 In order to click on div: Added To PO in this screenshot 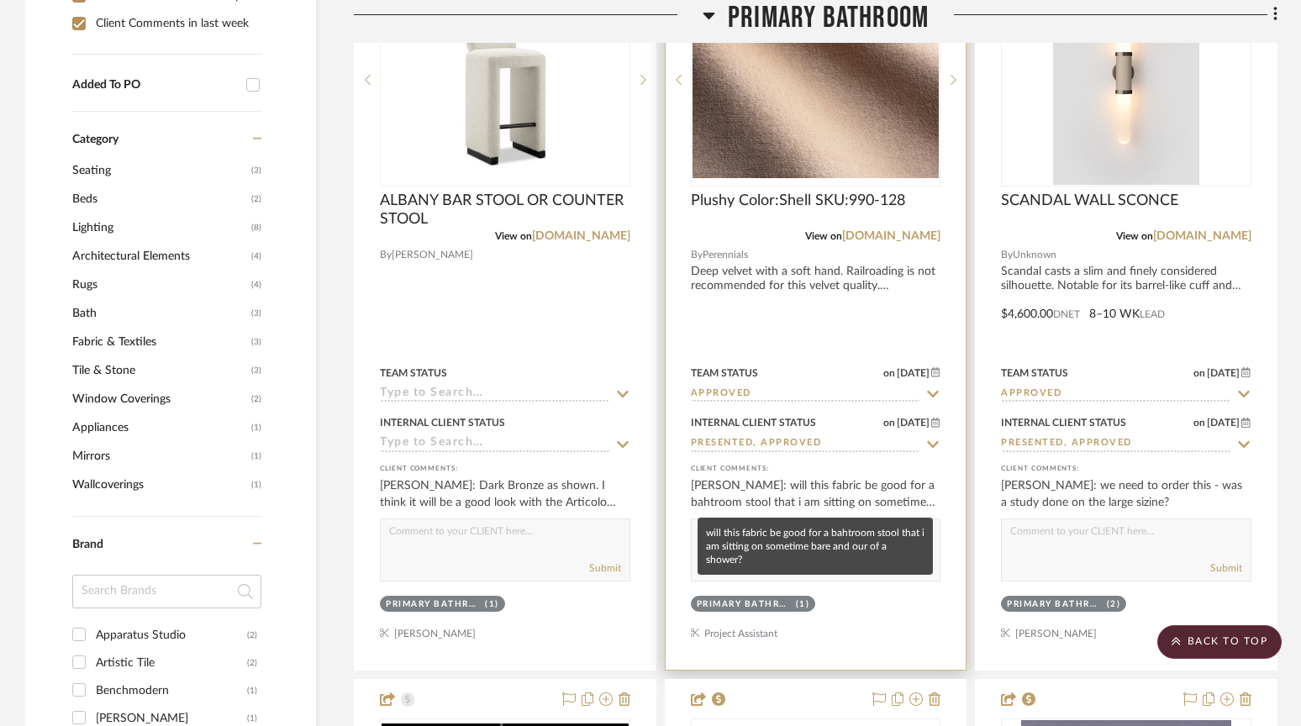, I will do `click(155, 85)`.